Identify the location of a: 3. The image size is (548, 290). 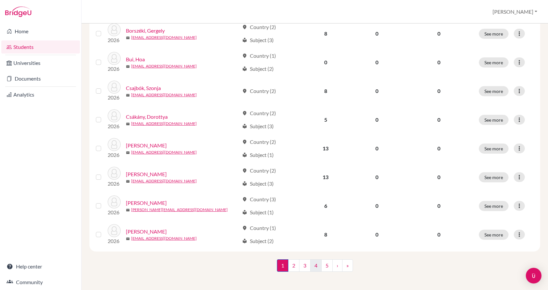
(304, 265).